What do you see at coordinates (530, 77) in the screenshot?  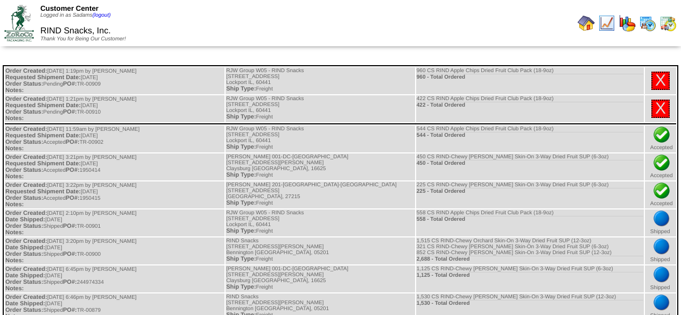 I see `div: 960 - Total Ordered` at bounding box center [530, 77].